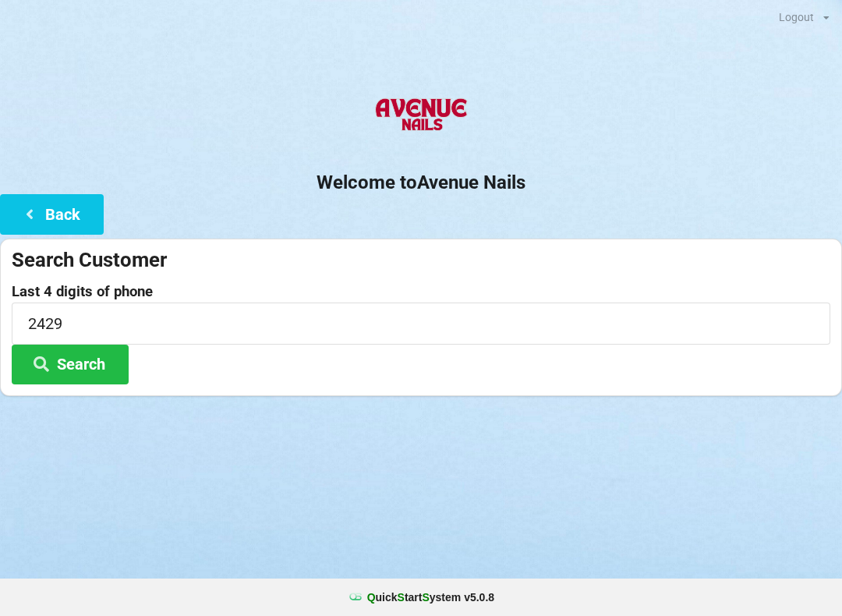 Image resolution: width=842 pixels, height=616 pixels. Describe the element at coordinates (355, 597) in the screenshot. I see `img: favicon.ico` at that location.